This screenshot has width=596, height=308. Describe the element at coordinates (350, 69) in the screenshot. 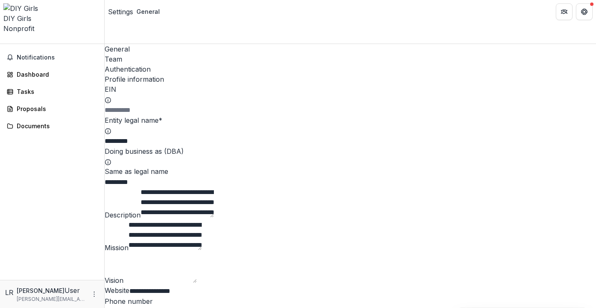

I see `div: Authentication` at that location.